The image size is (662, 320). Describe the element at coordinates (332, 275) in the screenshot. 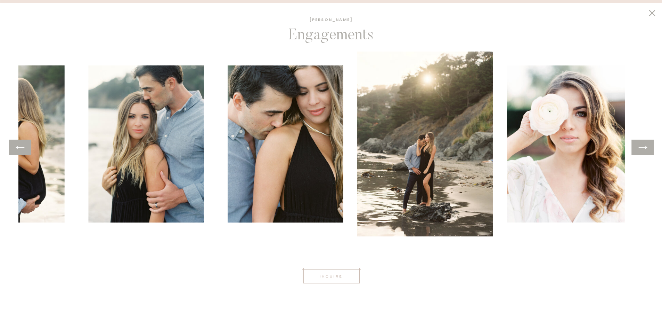

I see `a: INquire` at that location.